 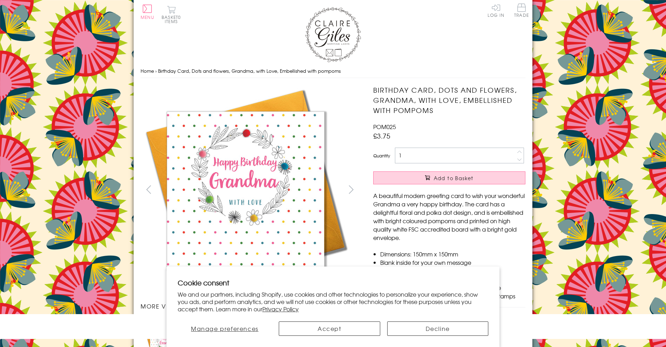 What do you see at coordinates (171, 14) in the screenshot?
I see `button: Basket0 items` at bounding box center [171, 14].